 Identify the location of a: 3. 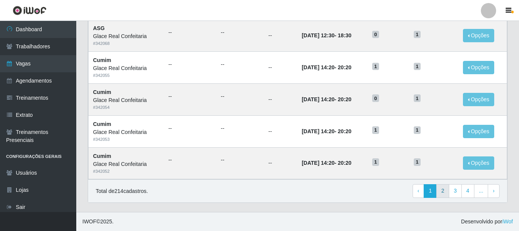
(455, 191).